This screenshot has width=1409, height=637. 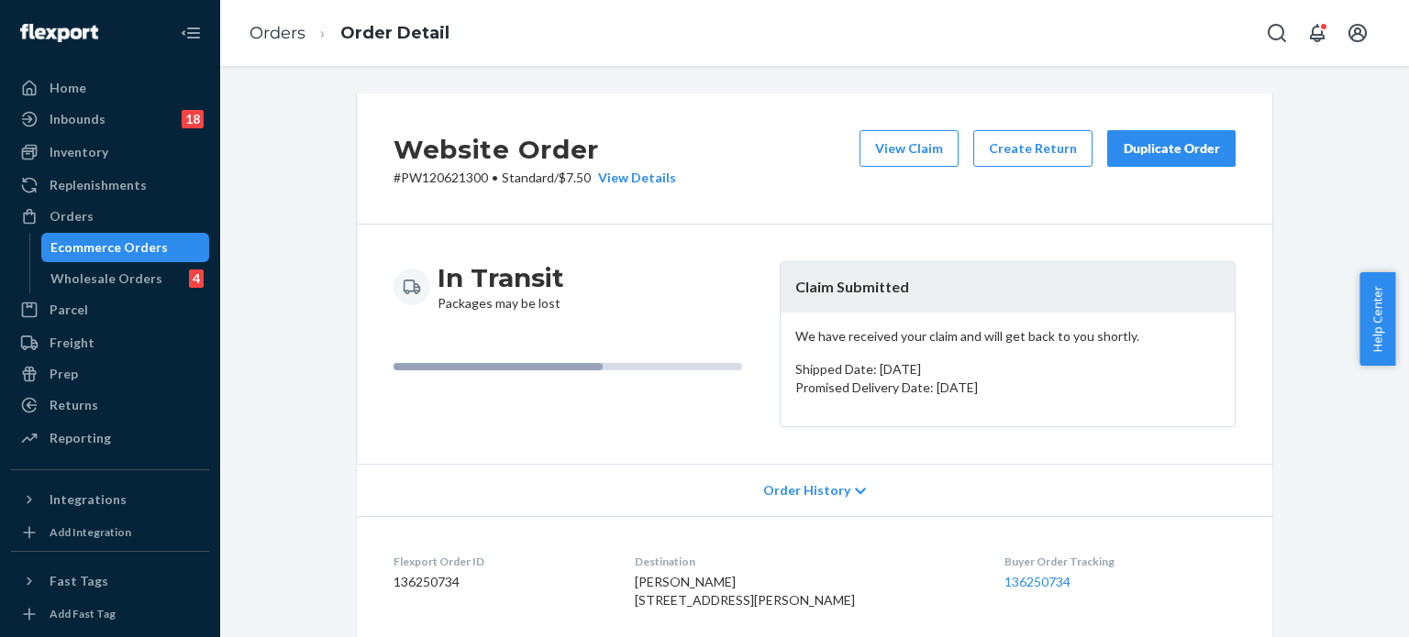 What do you see at coordinates (73, 405) in the screenshot?
I see `div: Returns` at bounding box center [73, 405].